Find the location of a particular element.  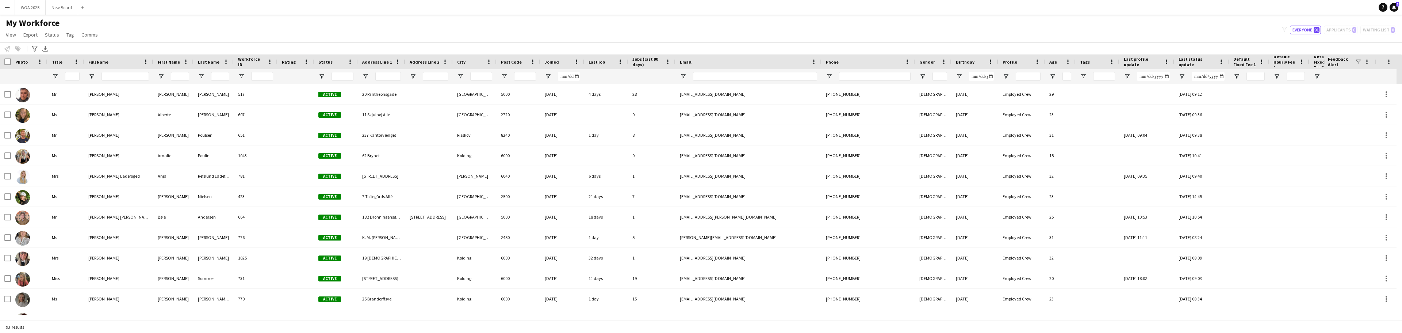

div: Ms is located at coordinates (66, 114).